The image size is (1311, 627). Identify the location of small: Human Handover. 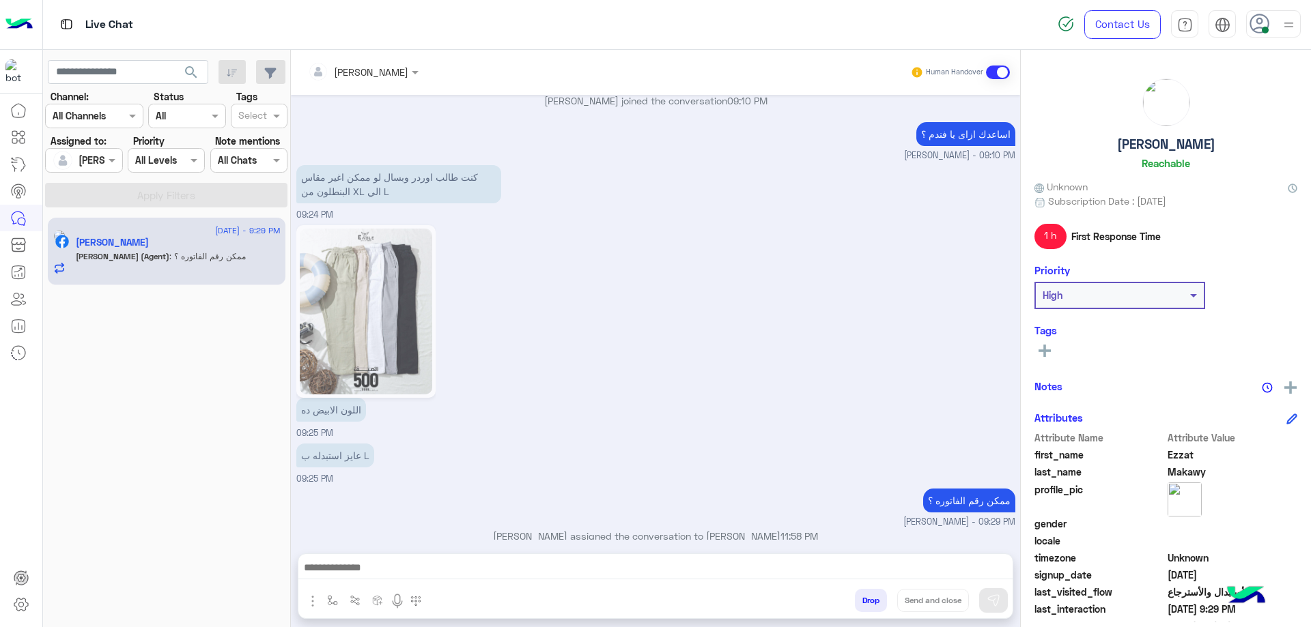
(954, 72).